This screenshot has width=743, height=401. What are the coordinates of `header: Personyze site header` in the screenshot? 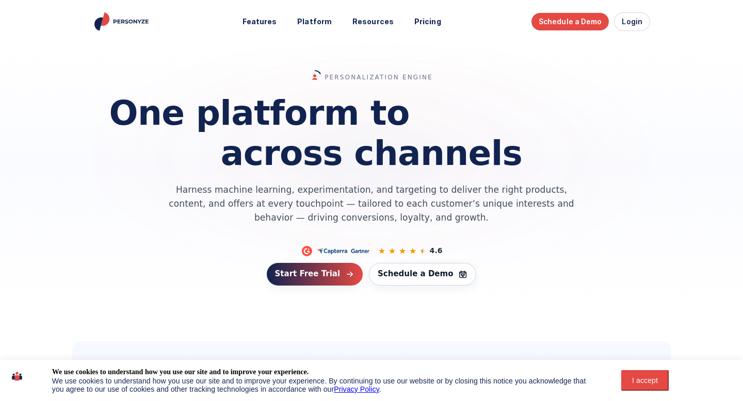 It's located at (371, 22).